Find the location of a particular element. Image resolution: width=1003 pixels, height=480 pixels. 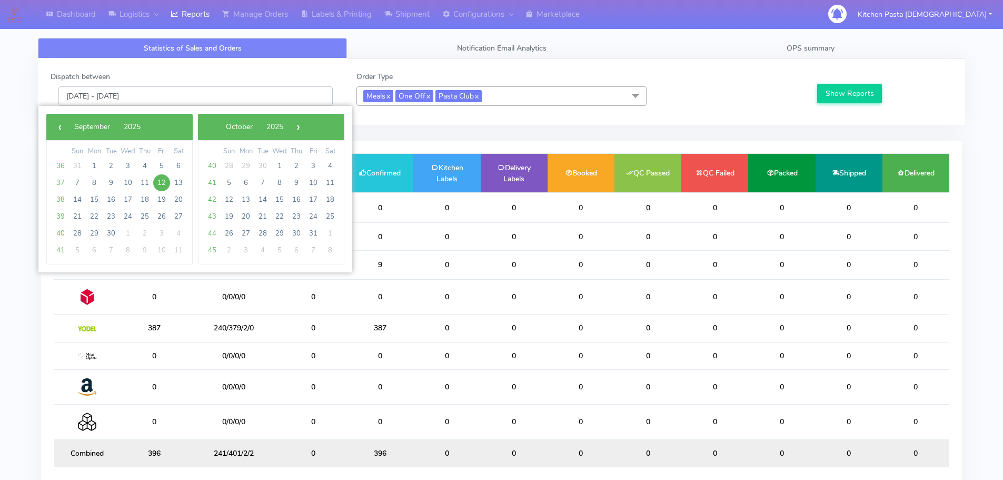

img: MaxOptra is located at coordinates (87, 357).